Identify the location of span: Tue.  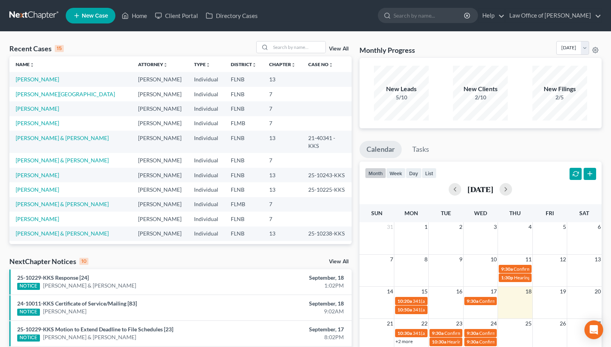
(446, 213).